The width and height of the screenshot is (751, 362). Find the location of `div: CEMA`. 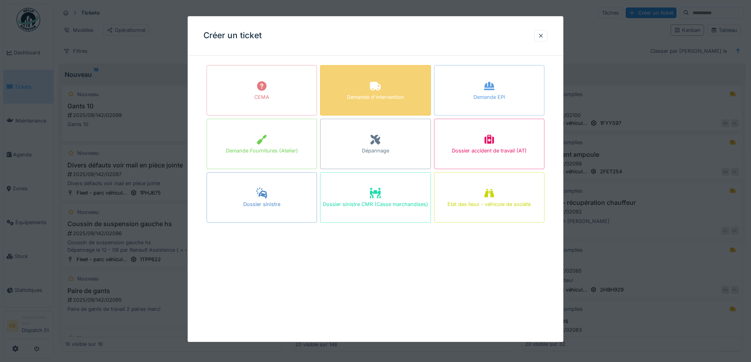

div: CEMA is located at coordinates (262, 97).